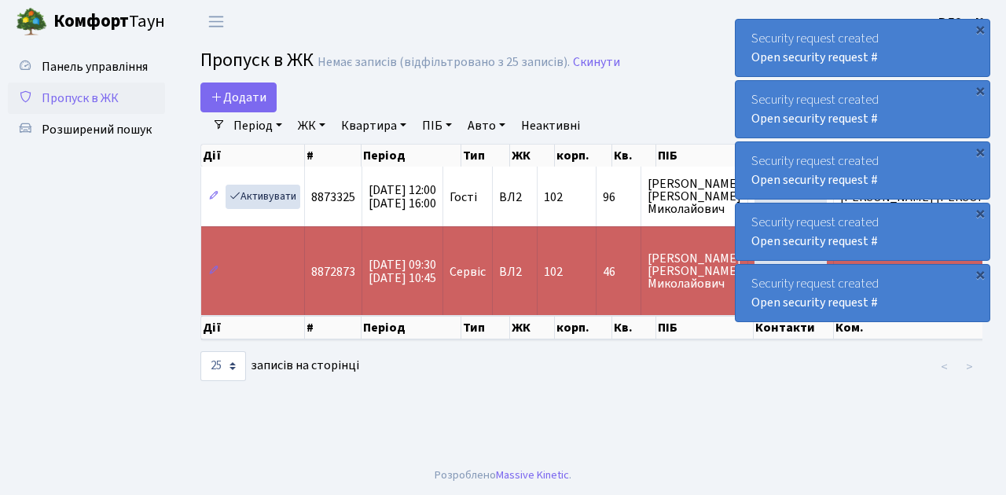  I want to click on span: 8872873, so click(333, 272).